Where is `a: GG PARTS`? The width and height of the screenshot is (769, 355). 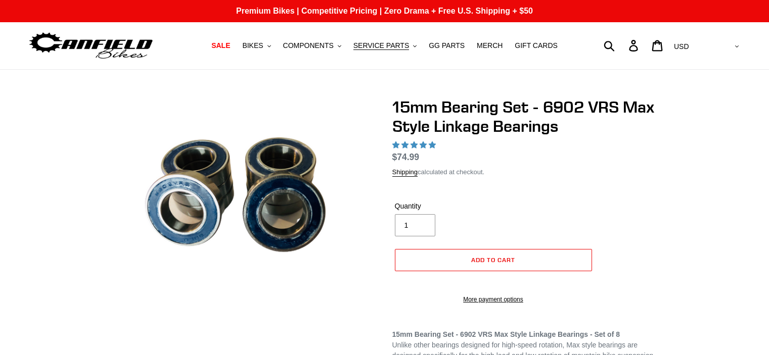 a: GG PARTS is located at coordinates (446, 45).